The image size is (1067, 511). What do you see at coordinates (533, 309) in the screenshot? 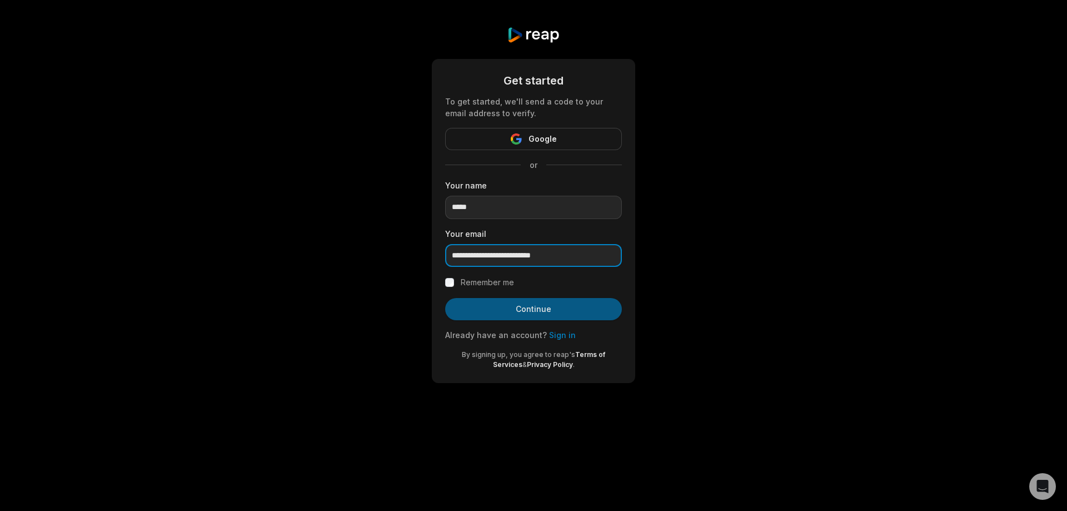
I see `button: Continue` at bounding box center [533, 309].